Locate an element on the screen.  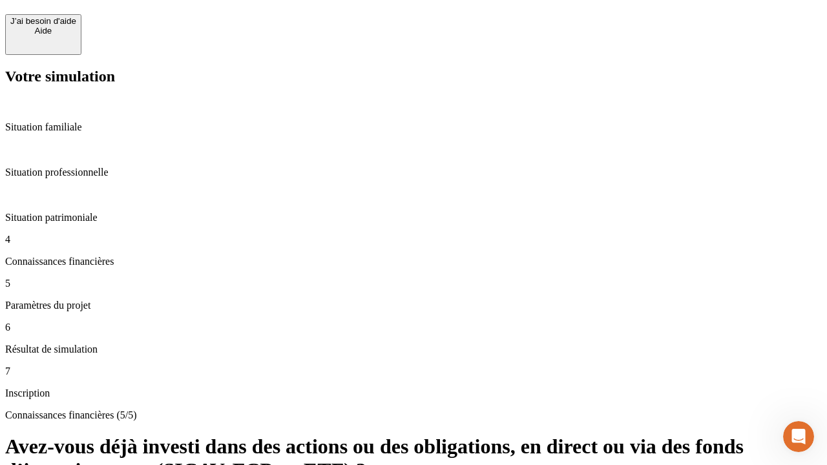
button: J’ai besoin d'aideAide is located at coordinates (43, 34).